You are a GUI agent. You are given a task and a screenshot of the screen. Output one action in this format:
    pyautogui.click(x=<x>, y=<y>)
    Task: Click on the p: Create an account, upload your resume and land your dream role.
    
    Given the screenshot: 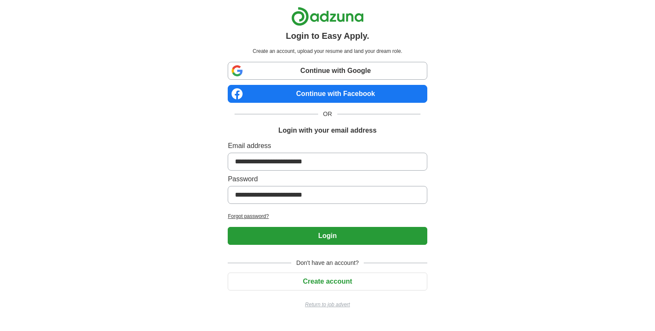 What is the action you would take?
    pyautogui.click(x=327, y=51)
    